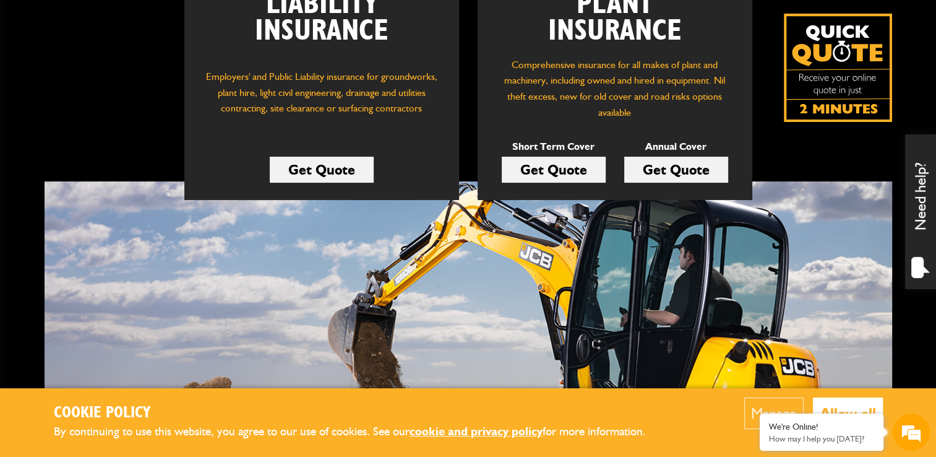  I want to click on a: cookie and privacy policy, so click(476, 431).